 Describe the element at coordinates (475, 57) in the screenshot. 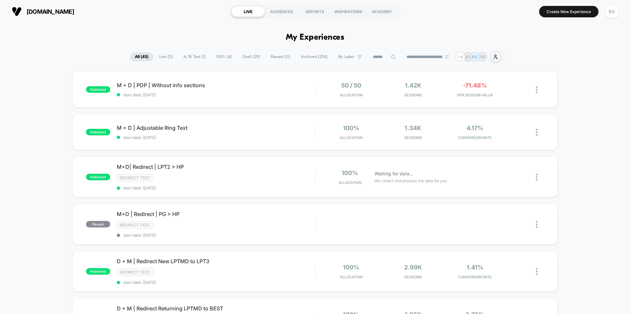

I see `p: NS` at that location.